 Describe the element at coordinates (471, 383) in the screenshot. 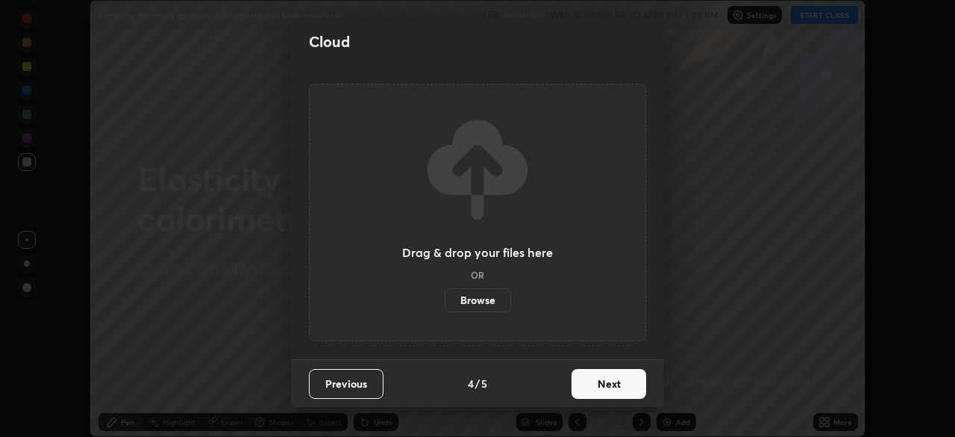

I see `h4: 4` at that location.